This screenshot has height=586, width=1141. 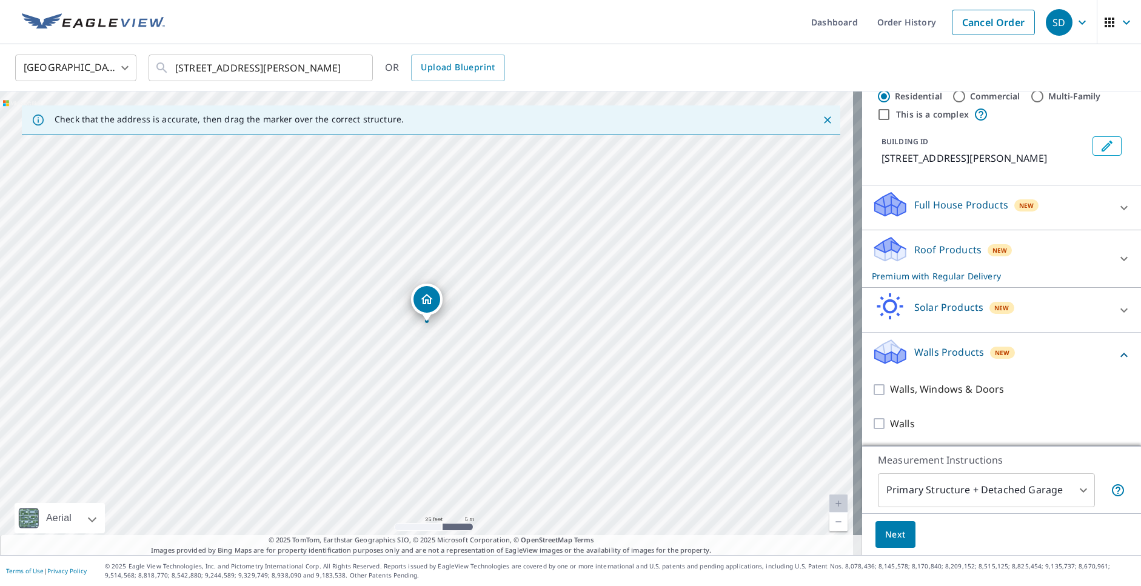 What do you see at coordinates (896, 535) in the screenshot?
I see `span: Next` at bounding box center [896, 535].